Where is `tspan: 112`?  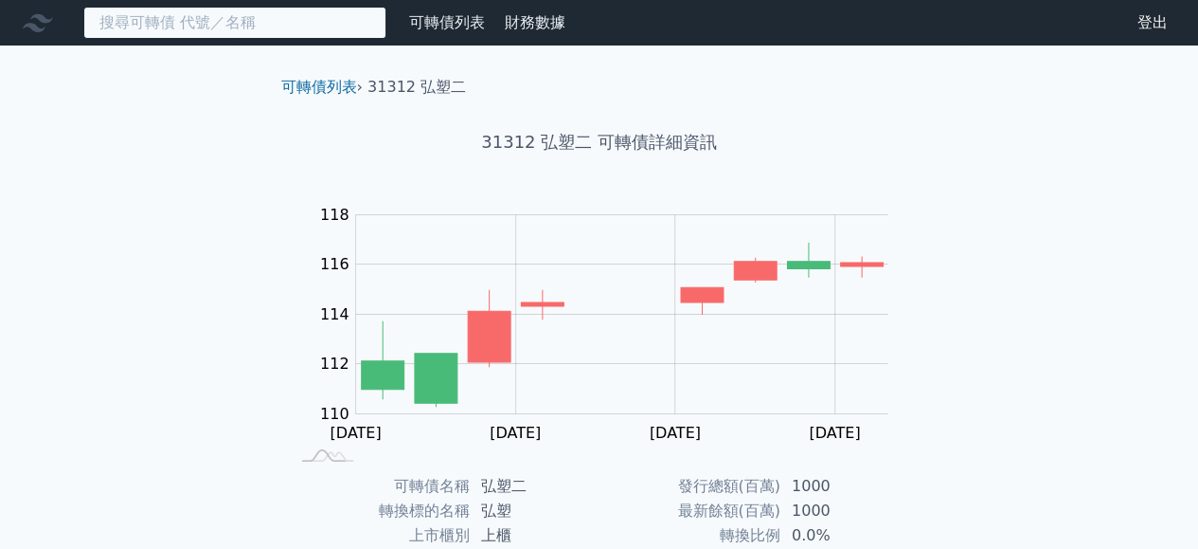
tspan: 112 is located at coordinates (334, 363).